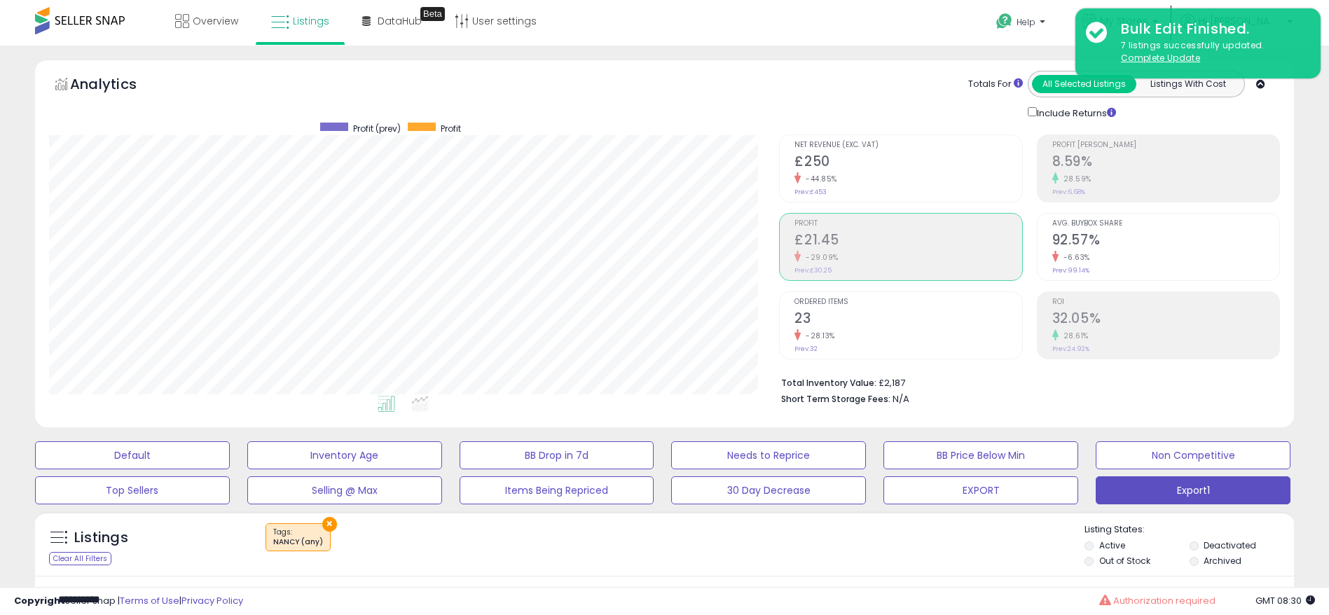 Image resolution: width=1329 pixels, height=615 pixels. What do you see at coordinates (908, 302) in the screenshot?
I see `span: Ordered Items` at bounding box center [908, 302].